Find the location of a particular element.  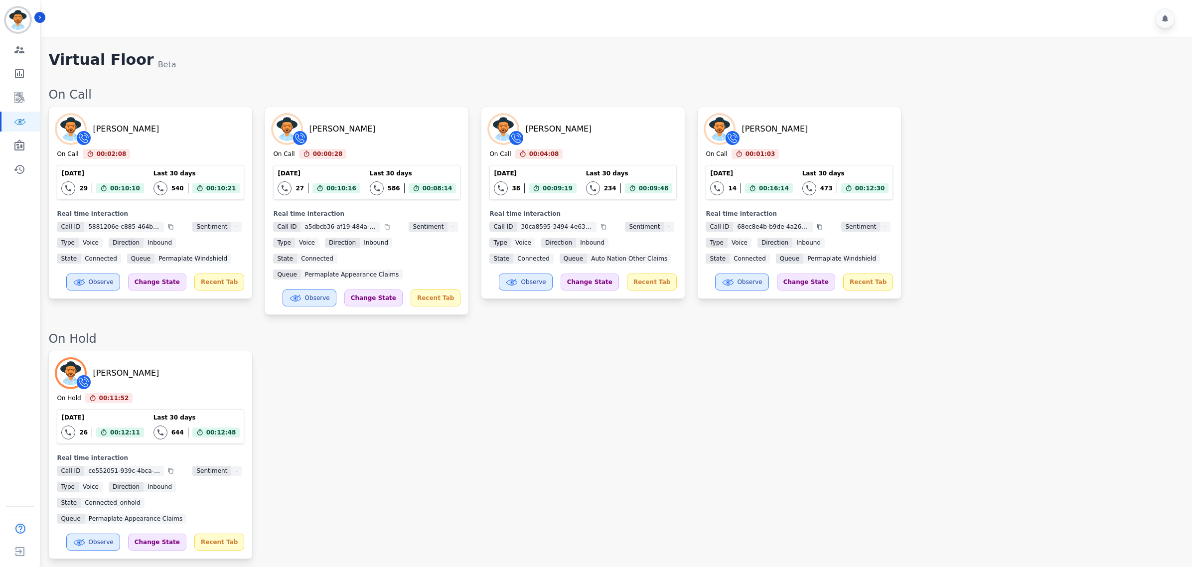

div: 540 is located at coordinates (177, 188).